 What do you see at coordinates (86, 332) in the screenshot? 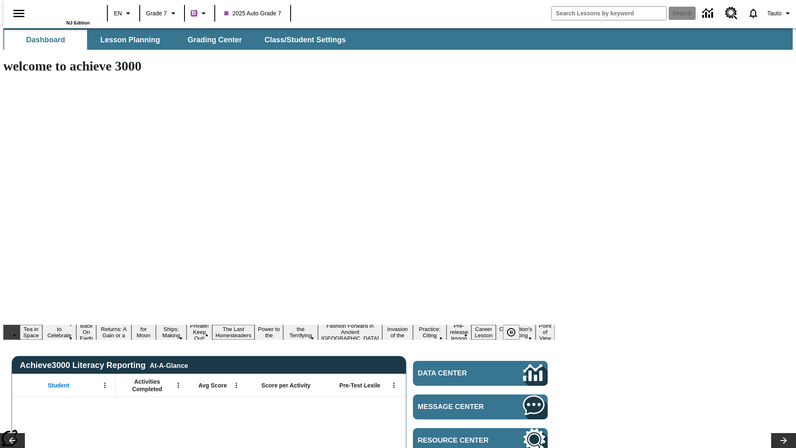
I see `button: Slide 3 Back On Earth` at bounding box center [86, 332].